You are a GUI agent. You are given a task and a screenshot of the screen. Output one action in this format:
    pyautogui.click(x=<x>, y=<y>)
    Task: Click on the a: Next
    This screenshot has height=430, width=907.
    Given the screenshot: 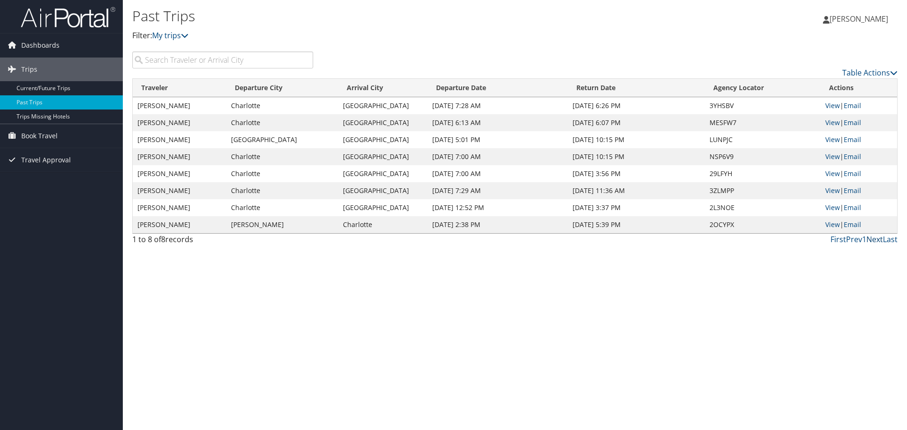 What is the action you would take?
    pyautogui.click(x=874, y=239)
    